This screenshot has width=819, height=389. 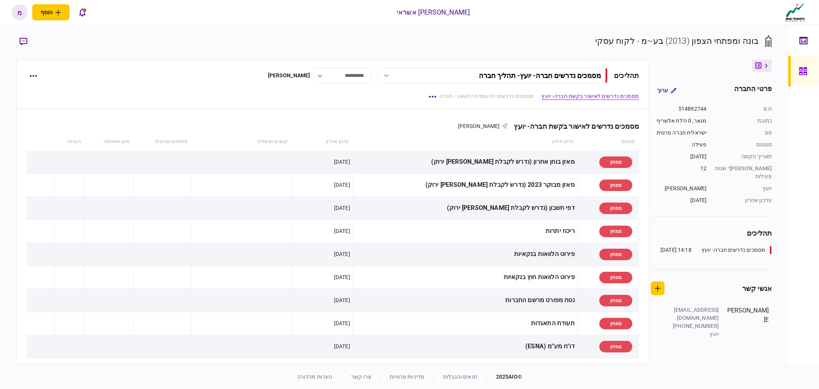 What do you see at coordinates (51, 12) in the screenshot?
I see `button: פתח תפריט להוספת לקוח` at bounding box center [51, 12].